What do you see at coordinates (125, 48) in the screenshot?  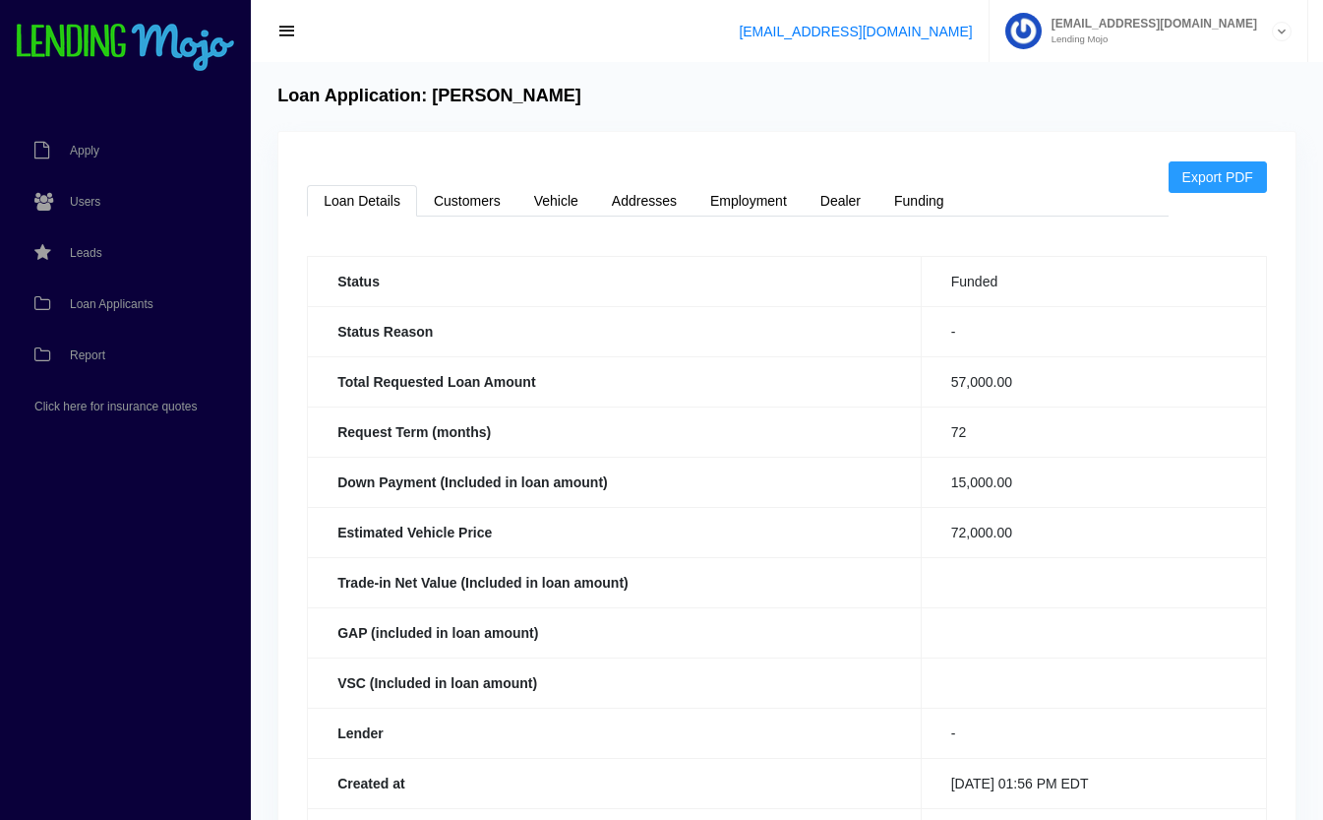 I see `img: logo-small.png` at bounding box center [125, 48].